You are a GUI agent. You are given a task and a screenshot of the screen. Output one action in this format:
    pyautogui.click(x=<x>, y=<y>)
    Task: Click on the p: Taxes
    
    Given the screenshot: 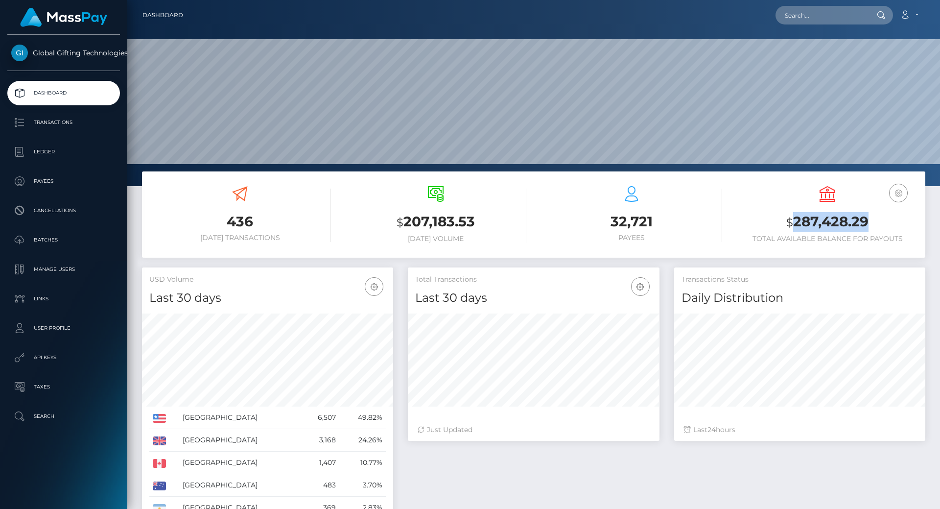 What is the action you would take?
    pyautogui.click(x=64, y=387)
    